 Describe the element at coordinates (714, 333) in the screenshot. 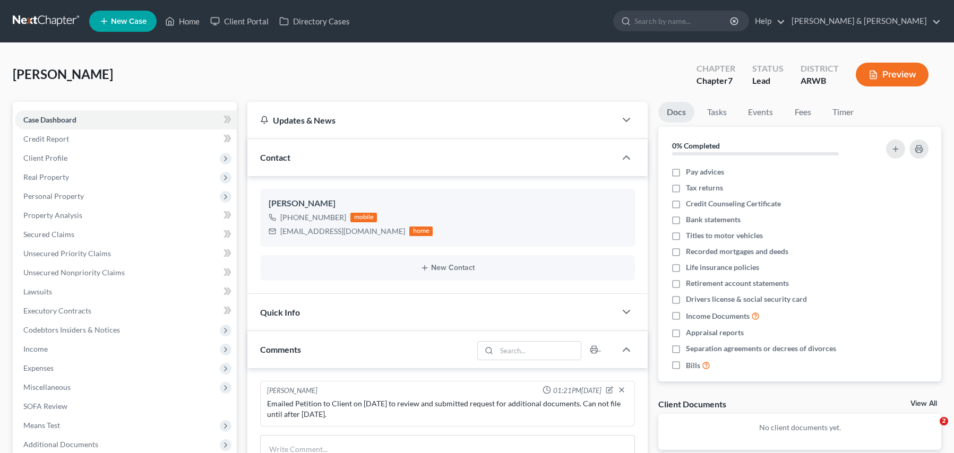

I see `span: Appraisal reports` at that location.